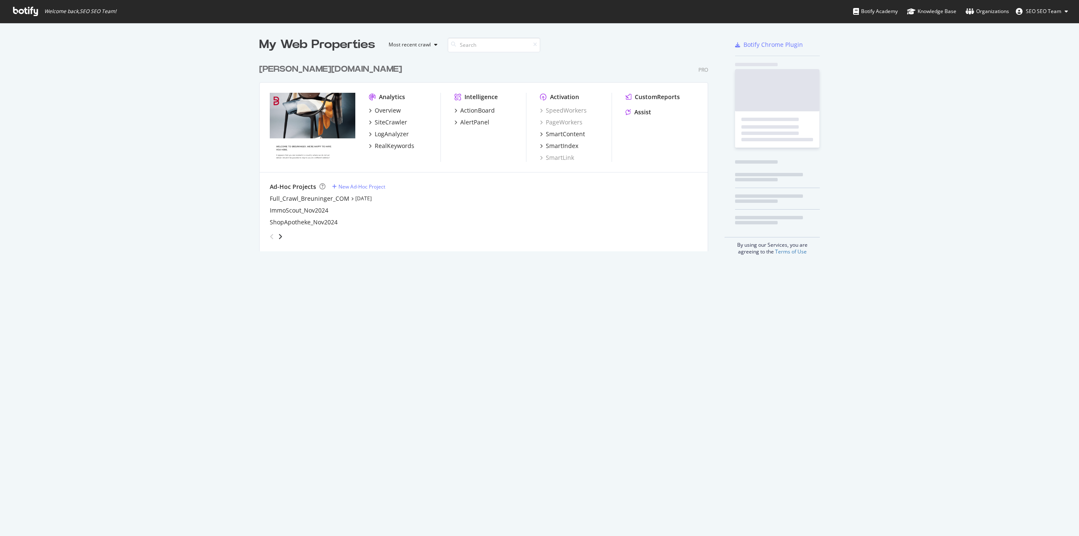  I want to click on div: By using our Services, you are agreeing to the, so click(772, 246).